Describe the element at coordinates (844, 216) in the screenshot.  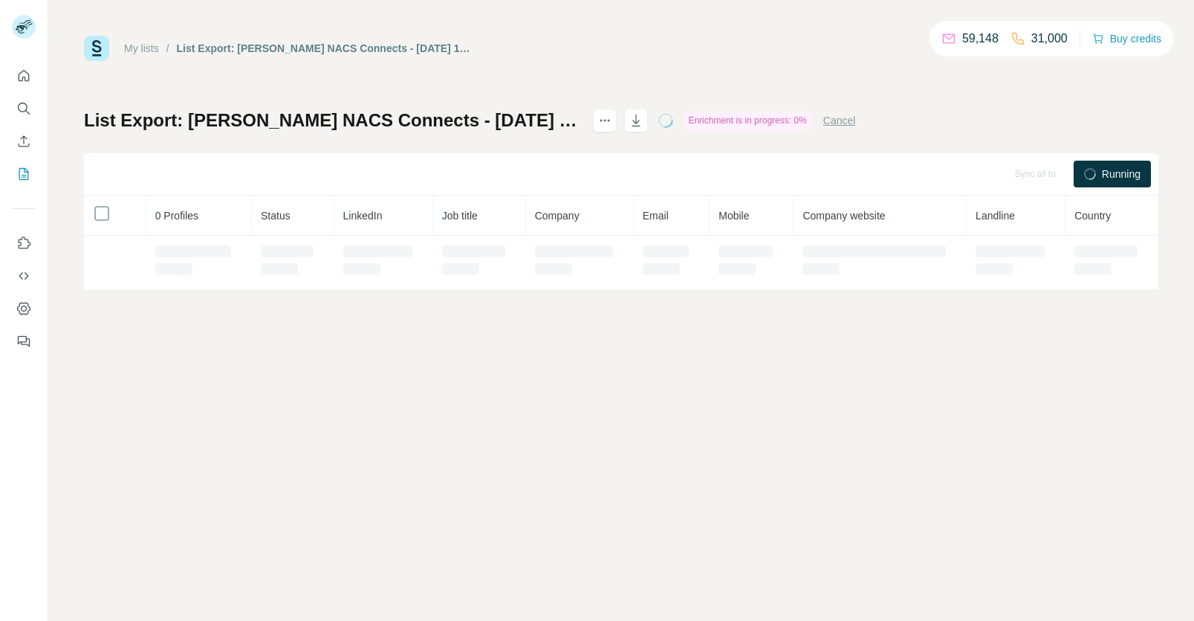
I see `span: Company website` at that location.